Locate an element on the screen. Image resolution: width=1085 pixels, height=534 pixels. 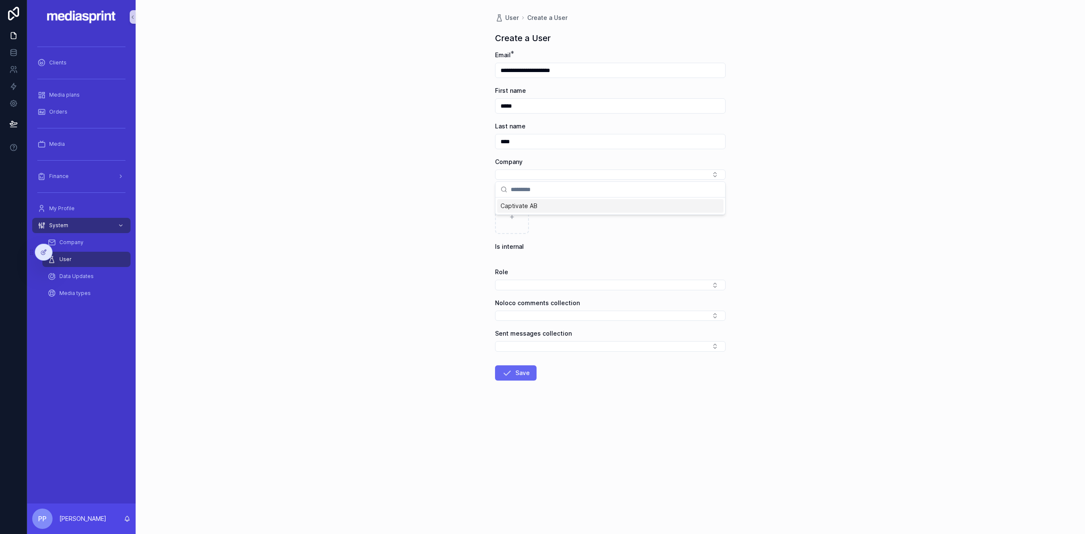
a: Orders is located at coordinates (81, 112).